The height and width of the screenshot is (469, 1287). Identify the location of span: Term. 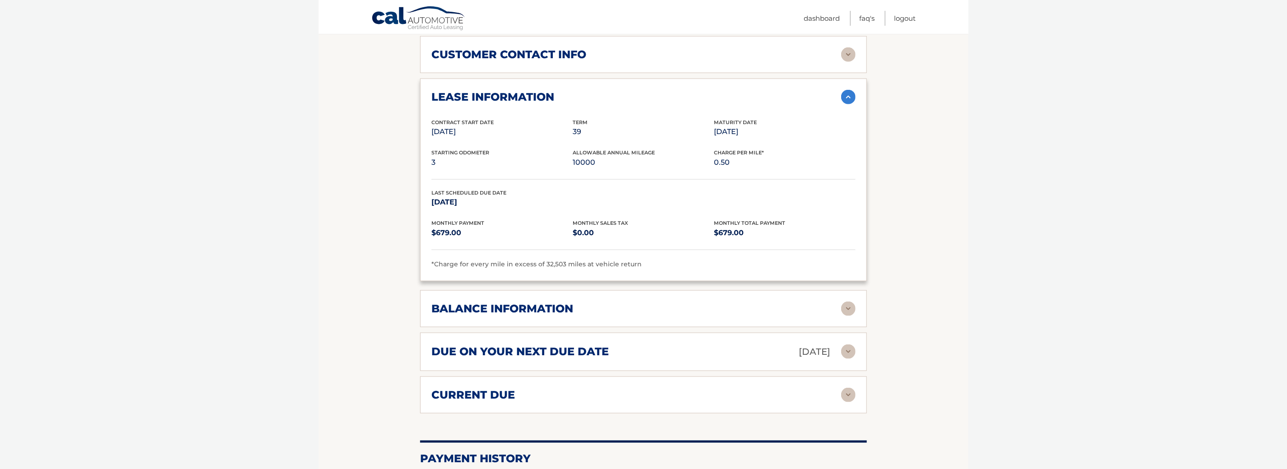
(580, 122).